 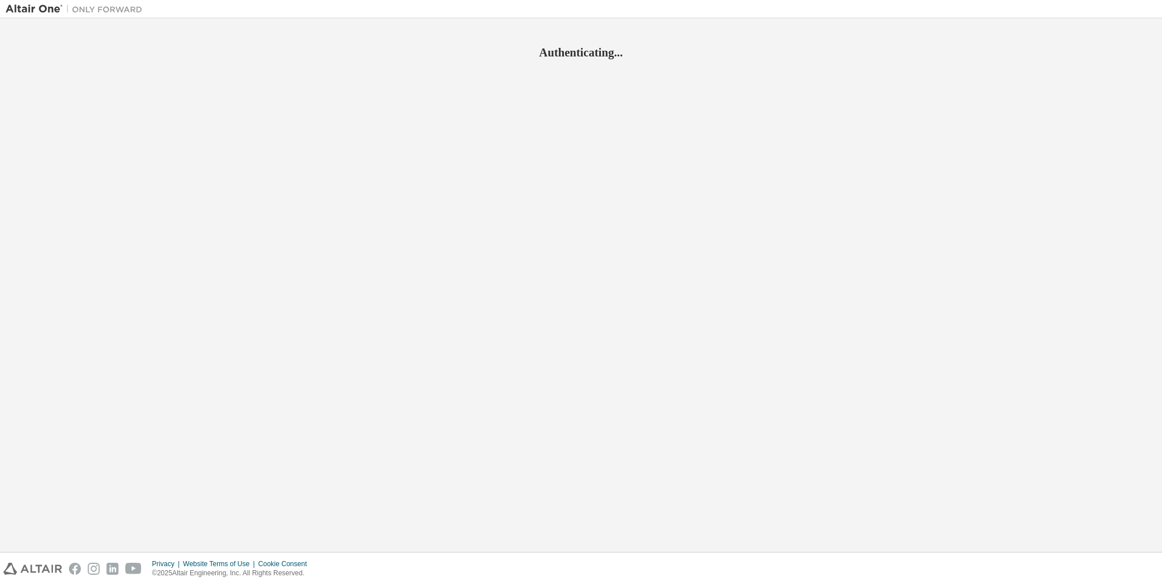 I want to click on img: linkedin.svg, so click(x=112, y=568).